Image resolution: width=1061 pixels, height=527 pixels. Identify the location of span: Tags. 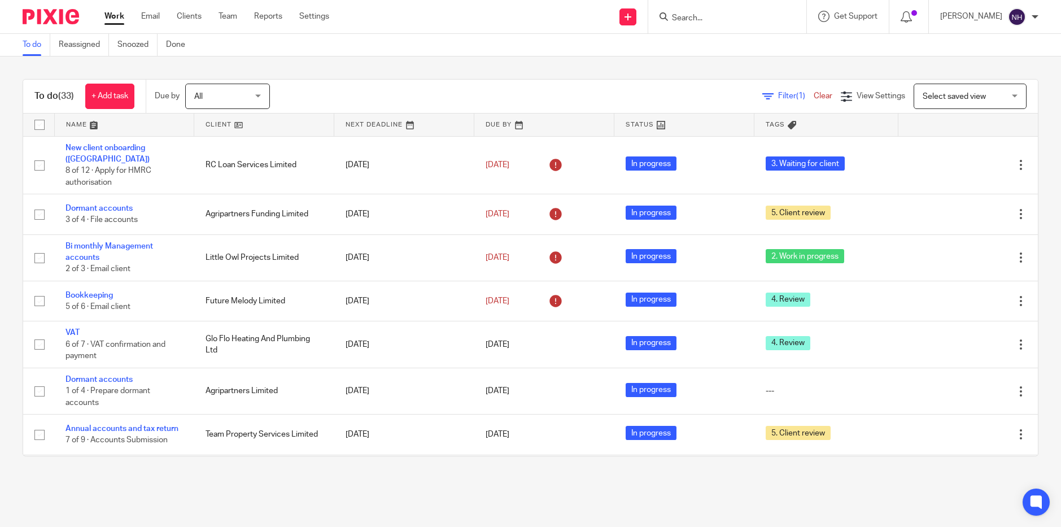
(775, 124).